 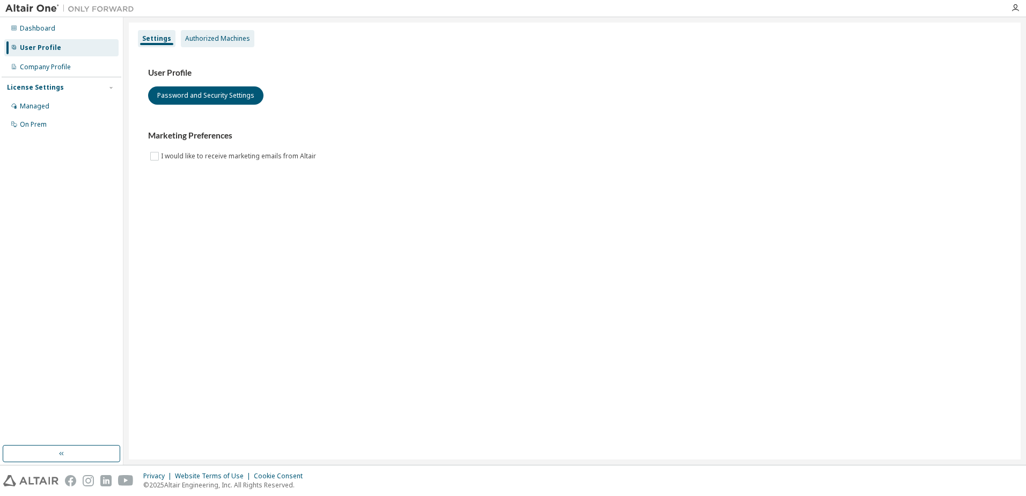 What do you see at coordinates (33, 124) in the screenshot?
I see `div: On Prem` at bounding box center [33, 124].